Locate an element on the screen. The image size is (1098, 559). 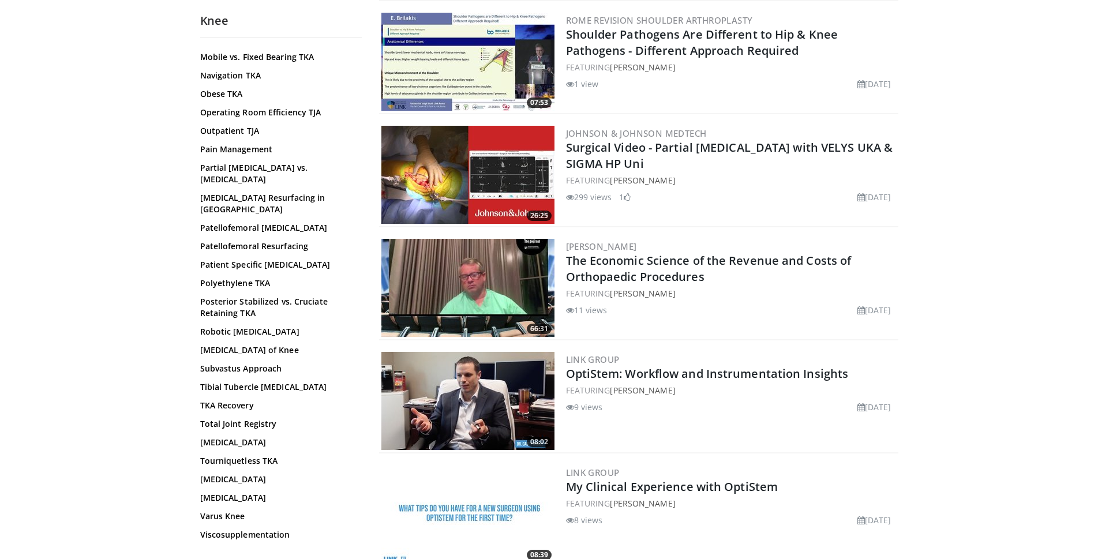
img: 6a7d116b-e731-469b-a02b-077c798815a2.300x170_q85_crop-smart_upscale.jpg is located at coordinates (468, 62).